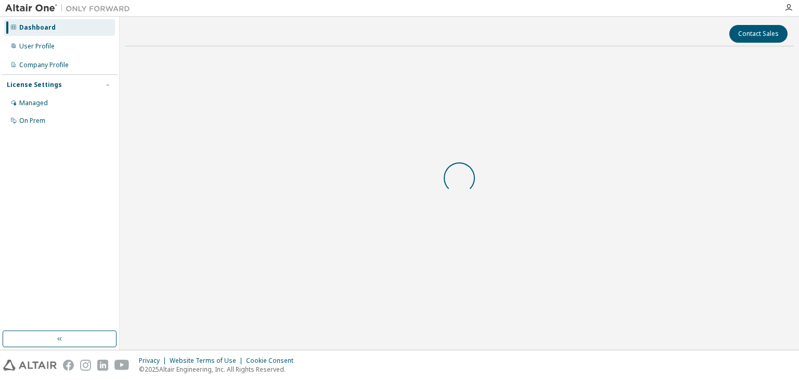 This screenshot has width=799, height=380. I want to click on img: facebook.svg, so click(68, 365).